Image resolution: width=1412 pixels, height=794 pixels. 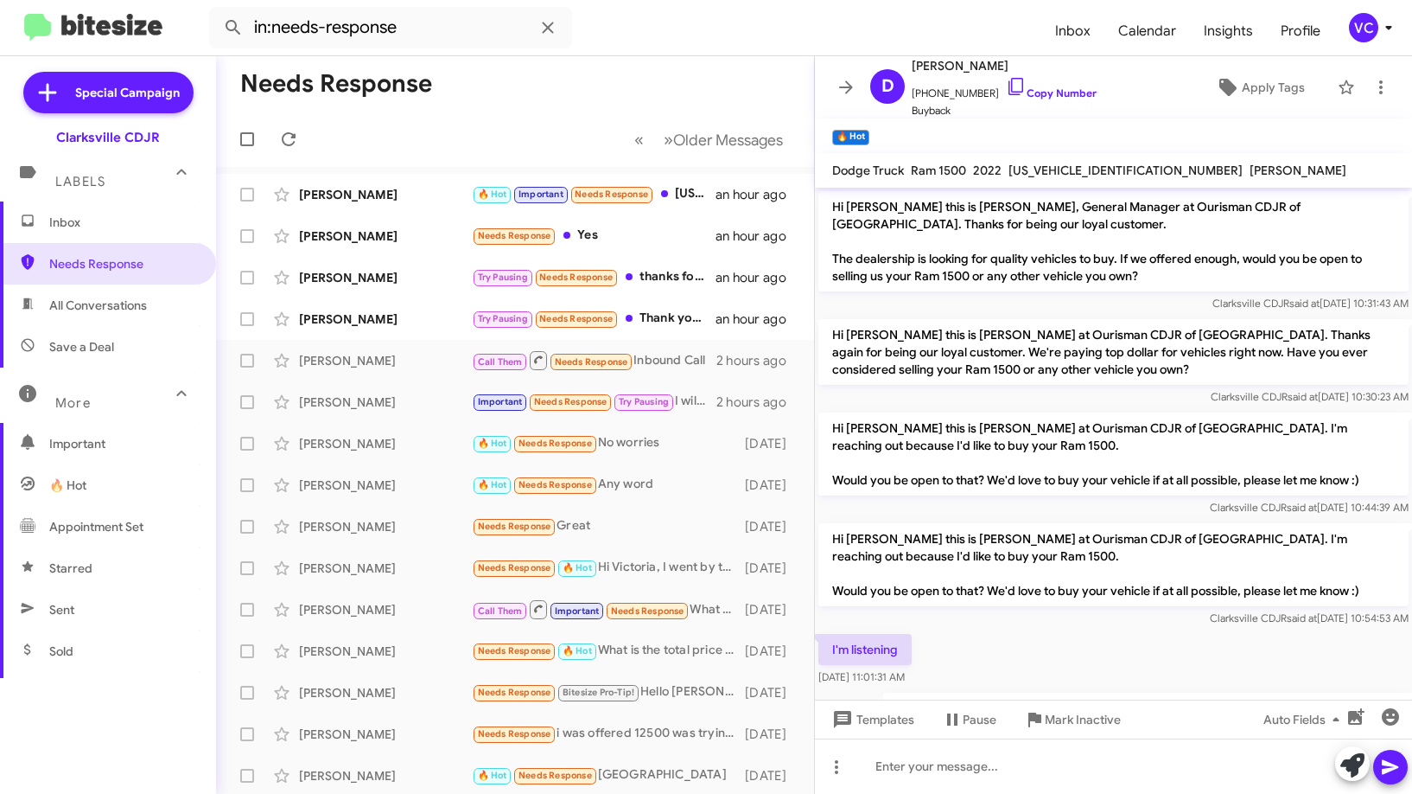 What do you see at coordinates (594, 235) in the screenshot?
I see `div: Yes` at bounding box center [594, 235].